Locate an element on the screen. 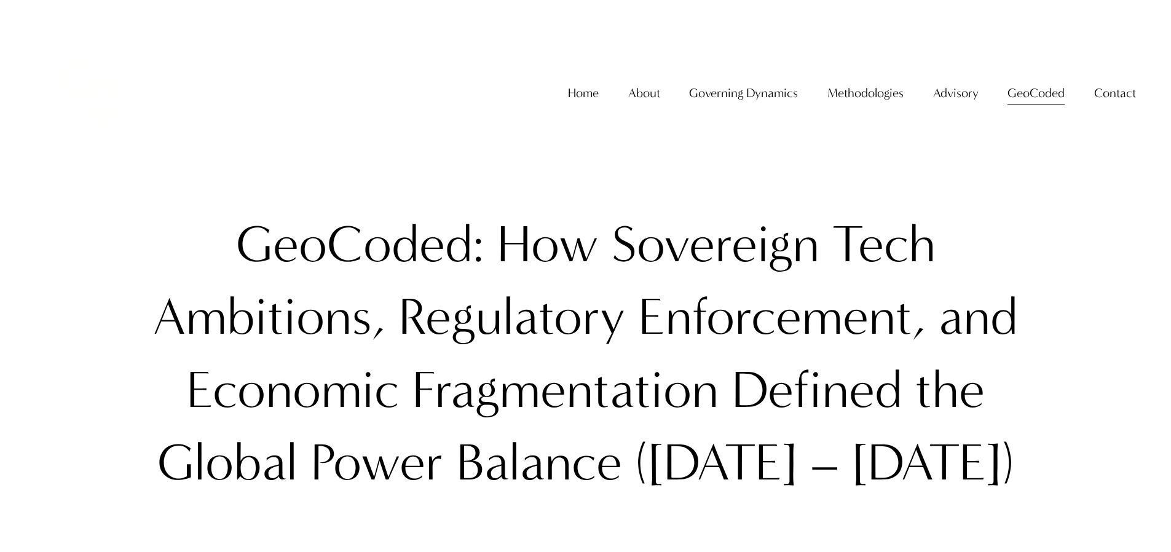 The image size is (1171, 552). h1: GeoCoded: How Sovereign Tech Ambitions, Regulatory Enforcement, and Economic Fragmentation Define... is located at coordinates (585, 354).